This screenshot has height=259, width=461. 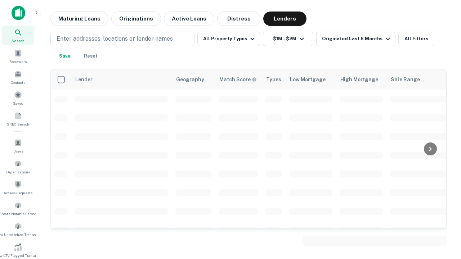 I want to click on div: Borrowers, so click(x=18, y=56).